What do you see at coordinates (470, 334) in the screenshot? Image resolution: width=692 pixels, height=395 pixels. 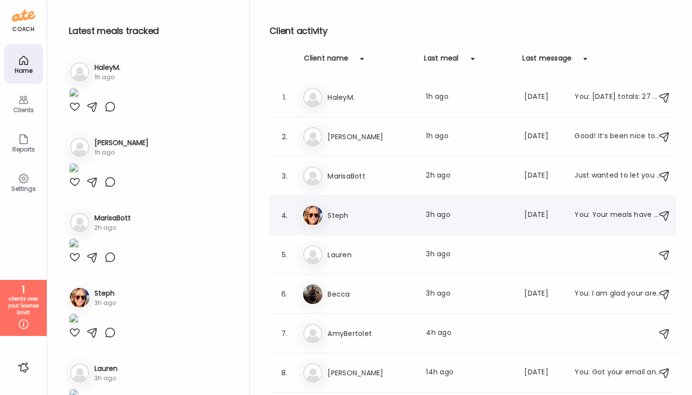 I see `div: 4h ago` at bounding box center [470, 334].